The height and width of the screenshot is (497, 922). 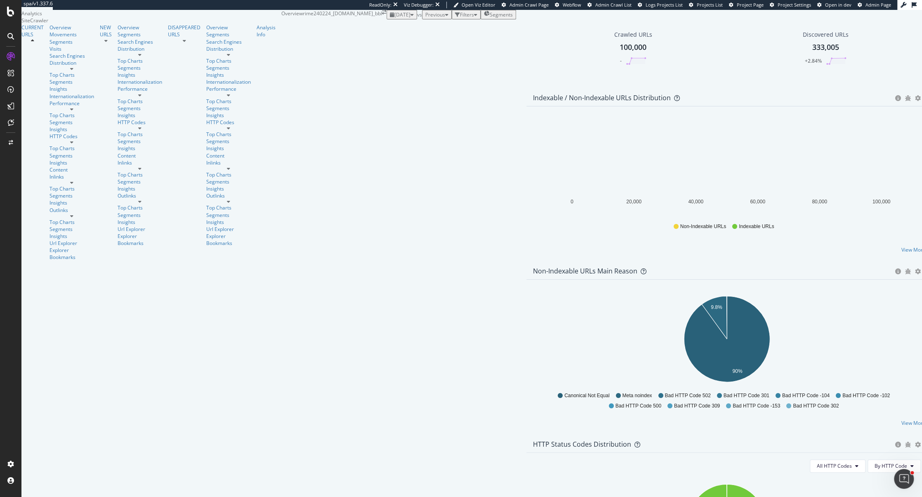 I want to click on div: DISAPPEARED URLS, so click(x=184, y=31).